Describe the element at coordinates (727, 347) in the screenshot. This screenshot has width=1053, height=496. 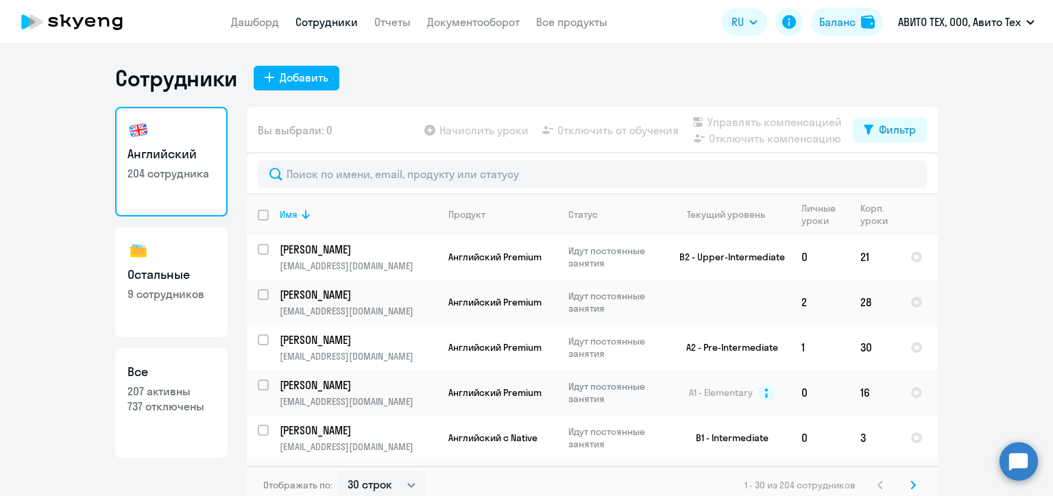
I see `td: A2 - Pre-Intermediate` at that location.